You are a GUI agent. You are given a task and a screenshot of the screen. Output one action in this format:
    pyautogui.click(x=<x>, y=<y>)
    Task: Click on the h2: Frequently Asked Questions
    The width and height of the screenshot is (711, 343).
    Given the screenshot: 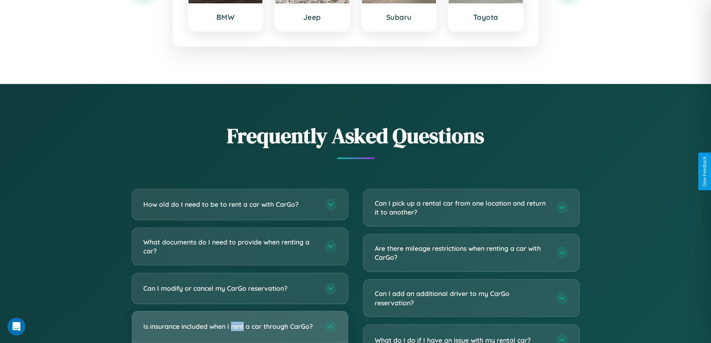 What is the action you would take?
    pyautogui.click(x=356, y=135)
    